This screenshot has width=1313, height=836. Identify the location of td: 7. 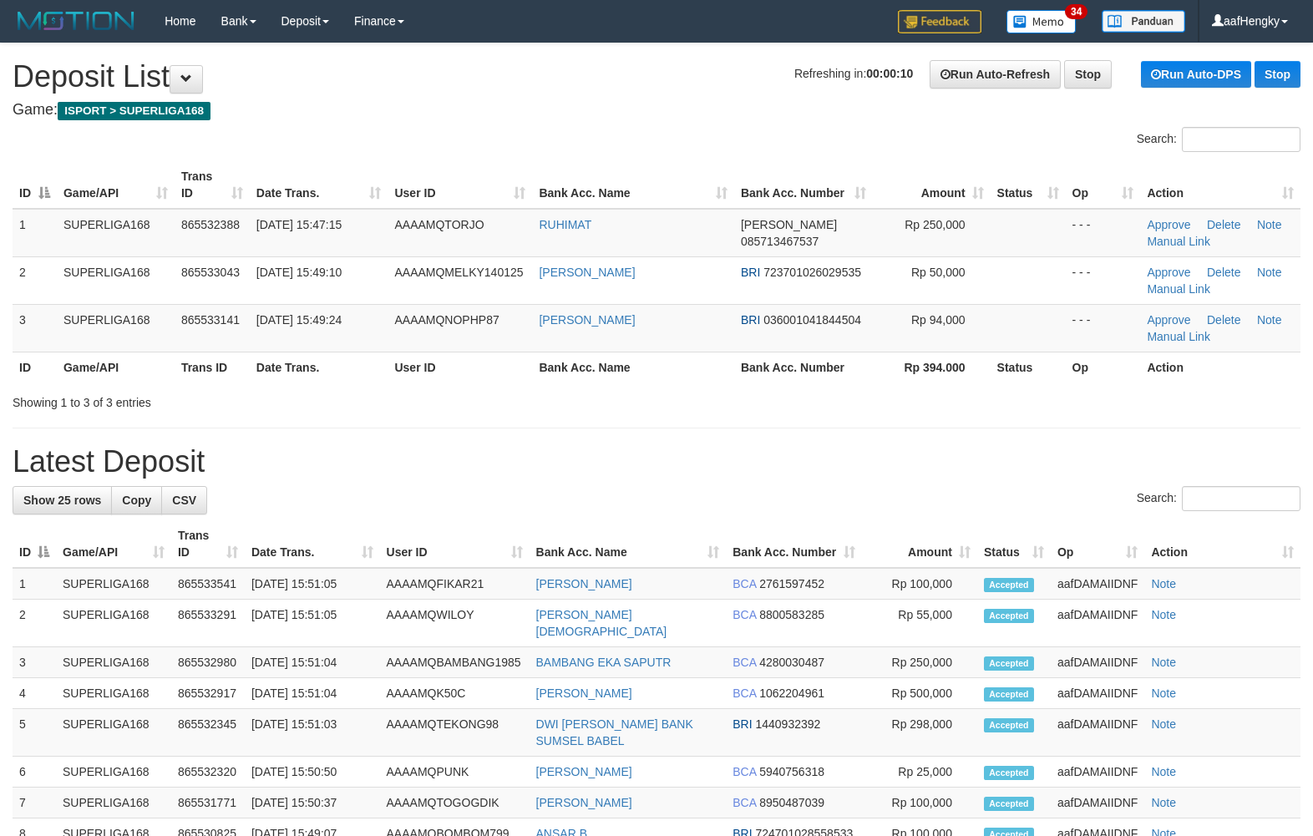
(34, 803).